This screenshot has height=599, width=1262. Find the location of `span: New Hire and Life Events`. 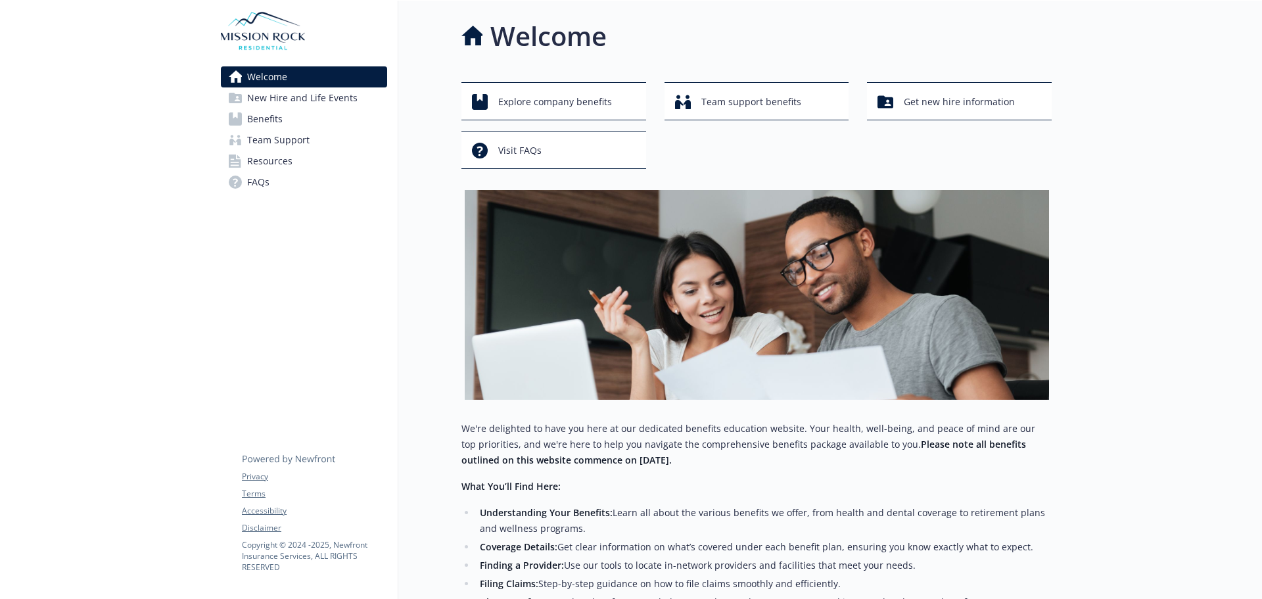

span: New Hire and Life Events is located at coordinates (302, 98).